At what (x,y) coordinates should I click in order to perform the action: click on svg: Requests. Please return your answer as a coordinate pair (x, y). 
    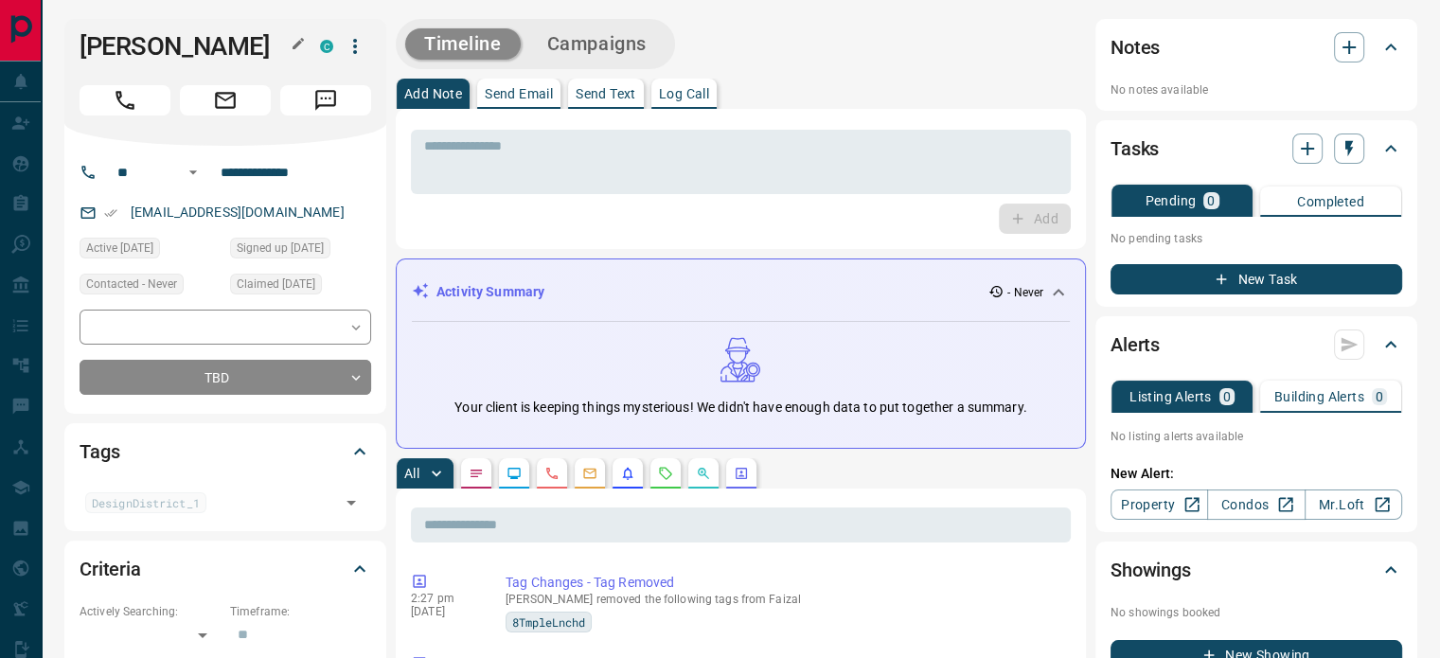
    Looking at the image, I should click on (666, 473).